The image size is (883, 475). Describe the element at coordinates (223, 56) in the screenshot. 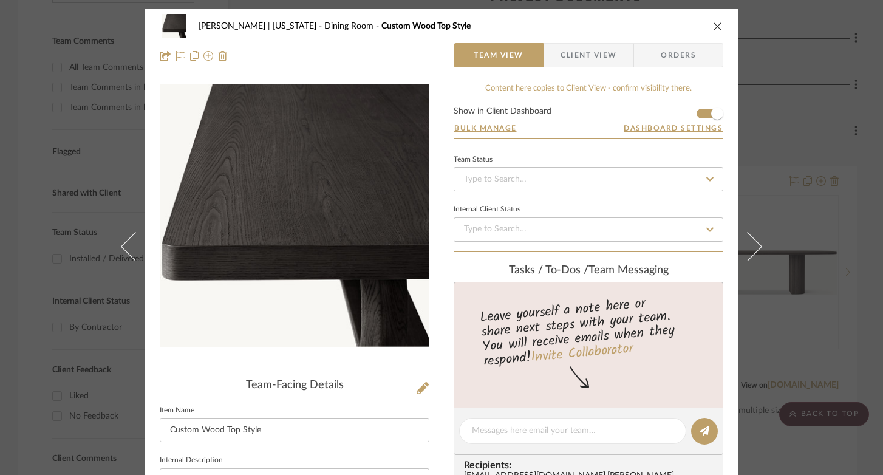

I see `img: Remove from project` at that location.